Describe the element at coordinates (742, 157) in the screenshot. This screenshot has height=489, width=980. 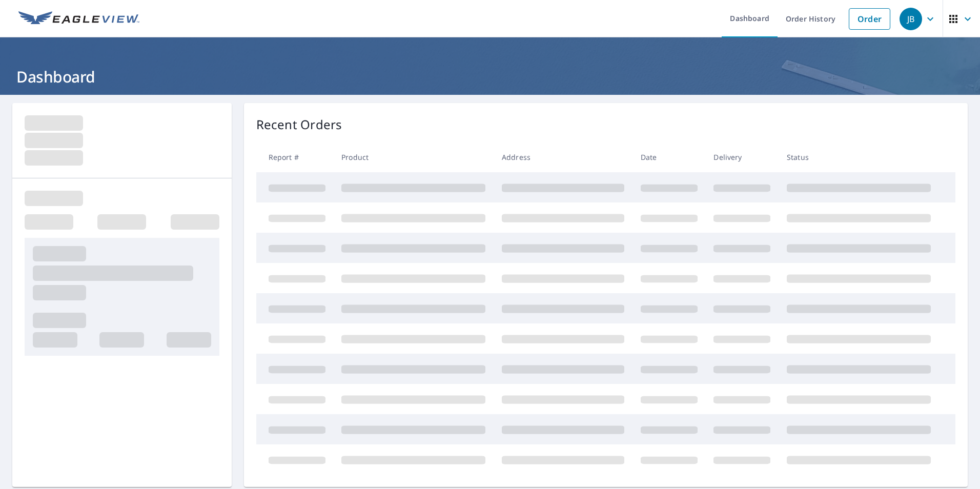
I see `th: Delivery` at that location.